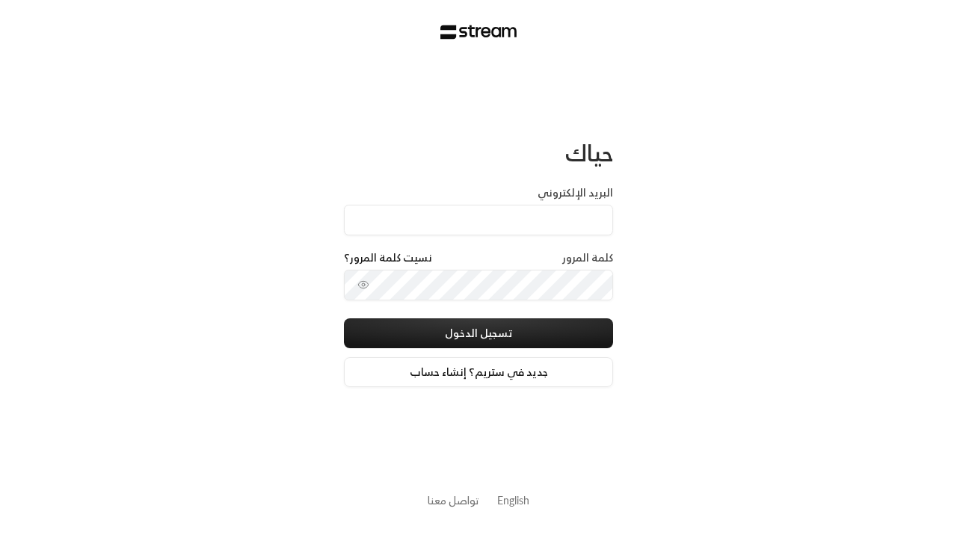  I want to click on a: English, so click(513, 500).